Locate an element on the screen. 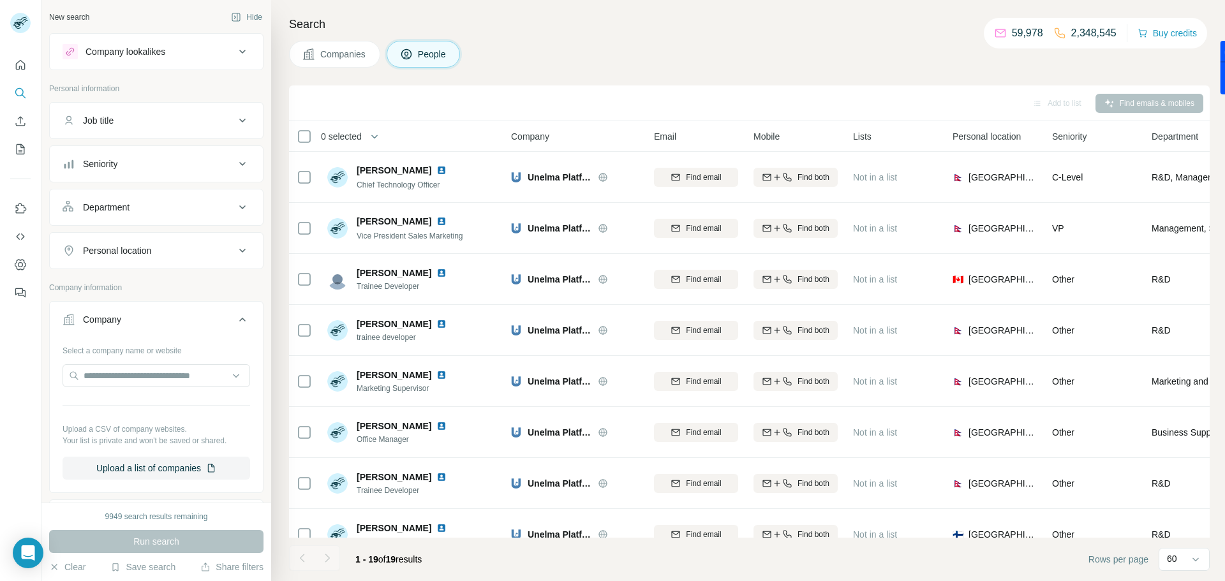  button: Upload a list of companies is located at coordinates (156, 468).